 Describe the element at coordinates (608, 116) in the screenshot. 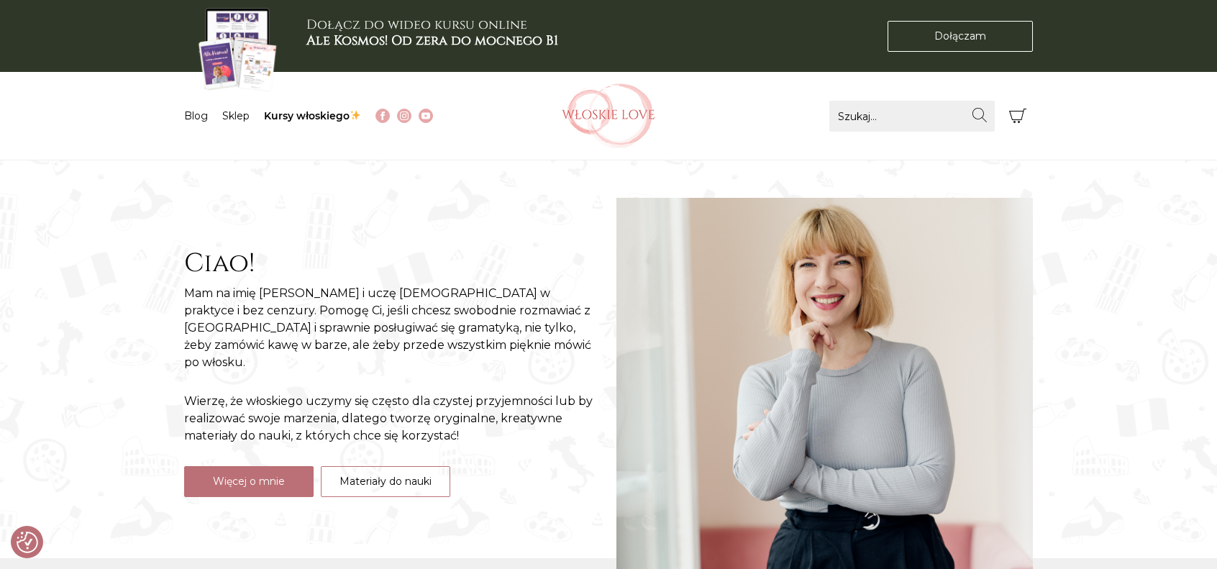

I see `img: Włoskielove` at that location.